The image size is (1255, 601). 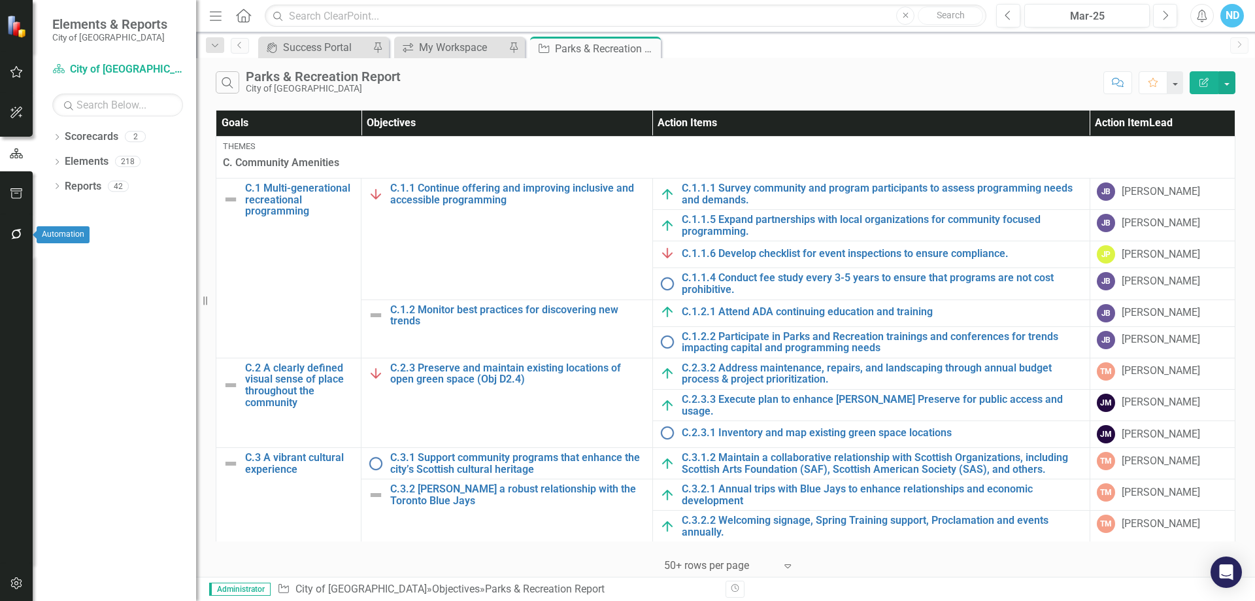 What do you see at coordinates (518, 315) in the screenshot?
I see `a: C.1.2 Monitor best practices for discovering new trends` at bounding box center [518, 315].